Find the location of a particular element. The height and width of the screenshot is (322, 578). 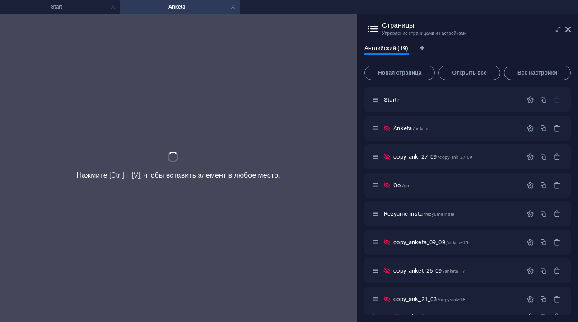

div: Anketa/anketa is located at coordinates (456, 128).